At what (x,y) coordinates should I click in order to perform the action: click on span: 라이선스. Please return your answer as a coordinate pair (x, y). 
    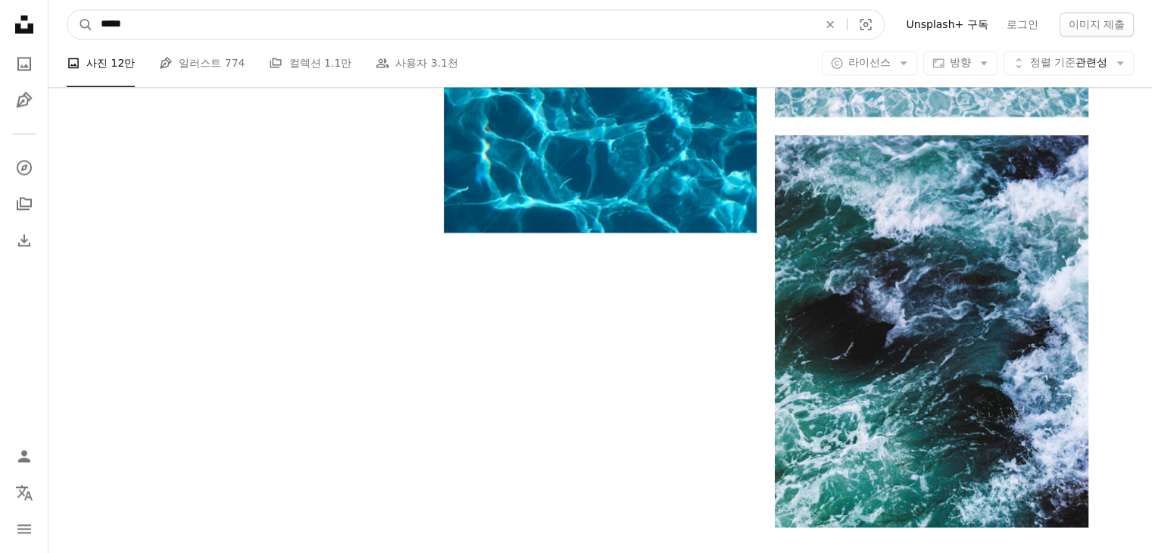
    Looking at the image, I should click on (869, 63).